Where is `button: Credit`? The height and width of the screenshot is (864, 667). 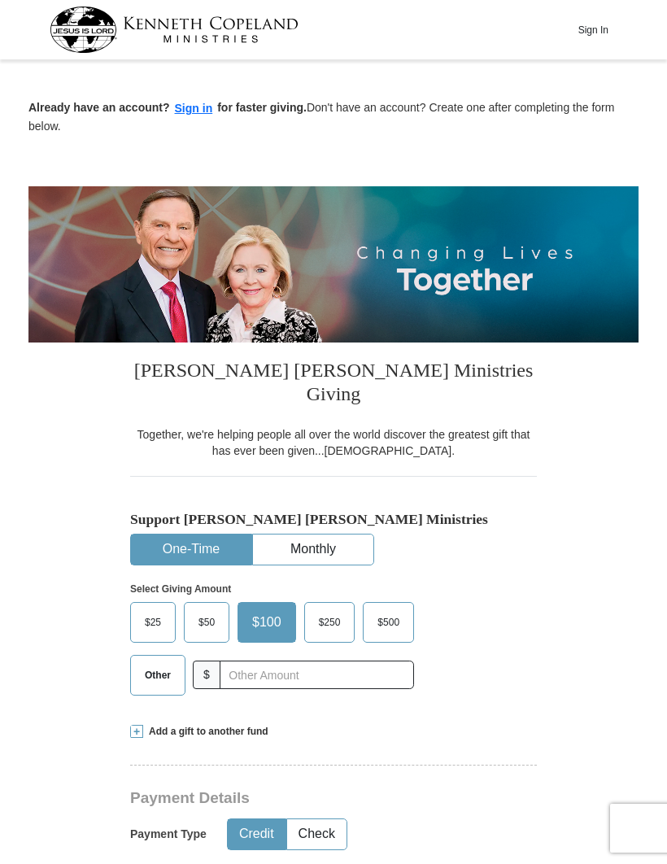 button: Credit is located at coordinates (256, 834).